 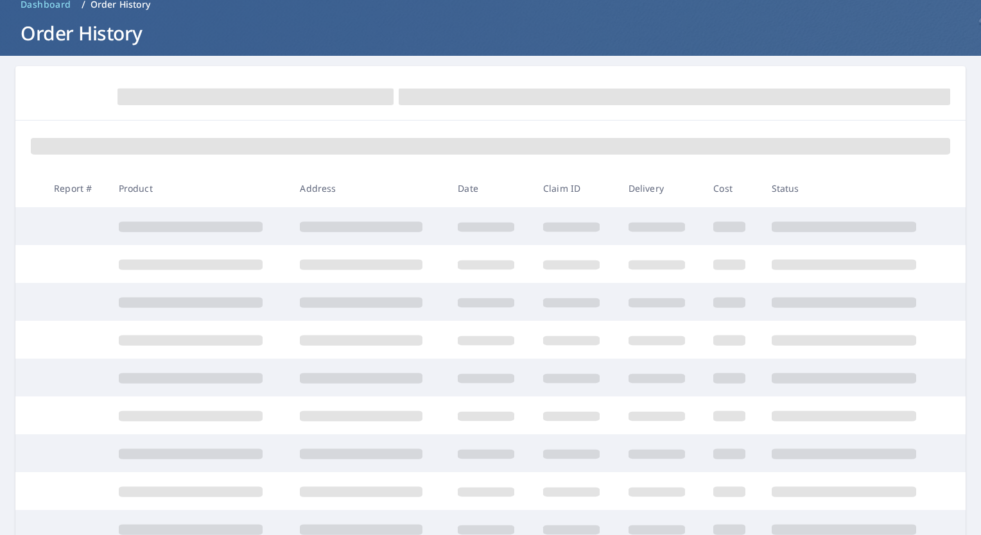 I want to click on th: Address, so click(x=368, y=188).